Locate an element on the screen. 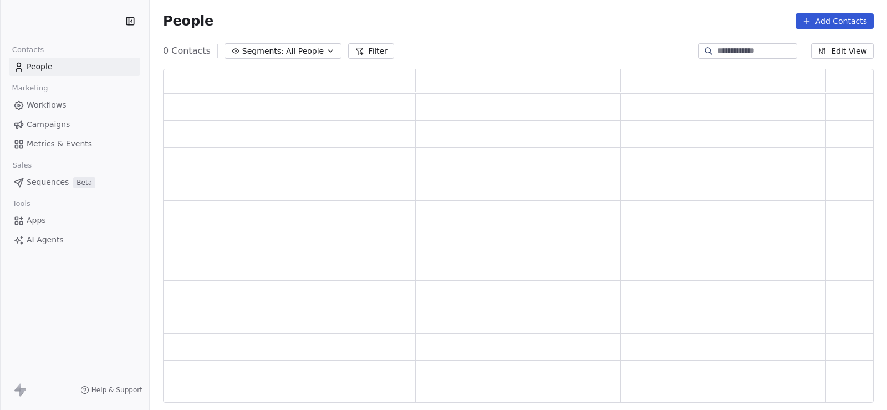  a: Workflows is located at coordinates (74, 105).